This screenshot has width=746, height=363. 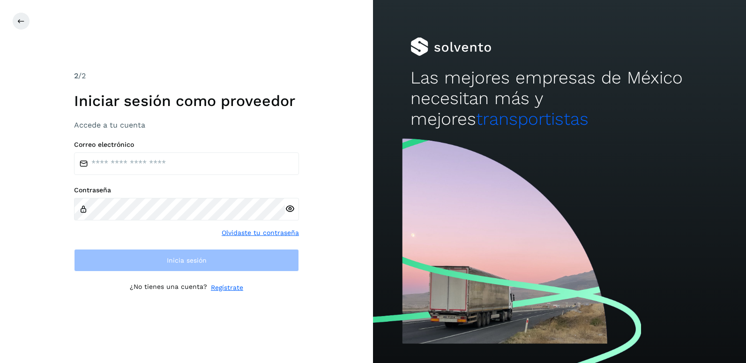 I want to click on button: Inicia sesión, so click(x=187, y=260).